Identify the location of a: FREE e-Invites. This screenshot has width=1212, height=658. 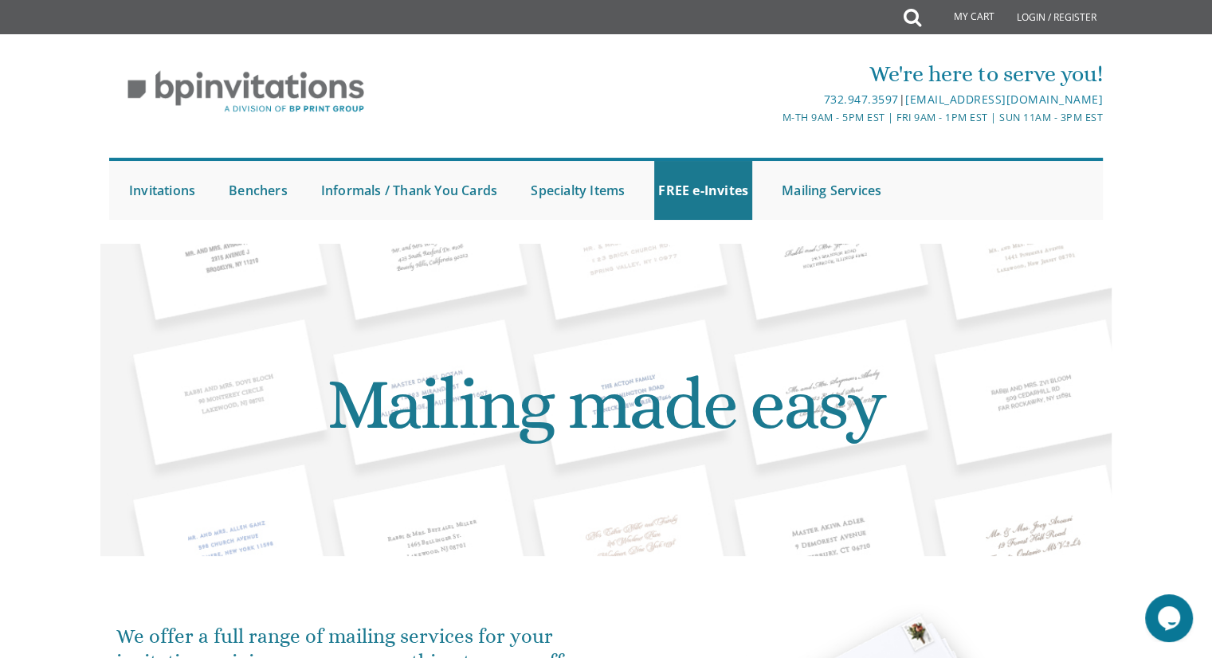
(703, 190).